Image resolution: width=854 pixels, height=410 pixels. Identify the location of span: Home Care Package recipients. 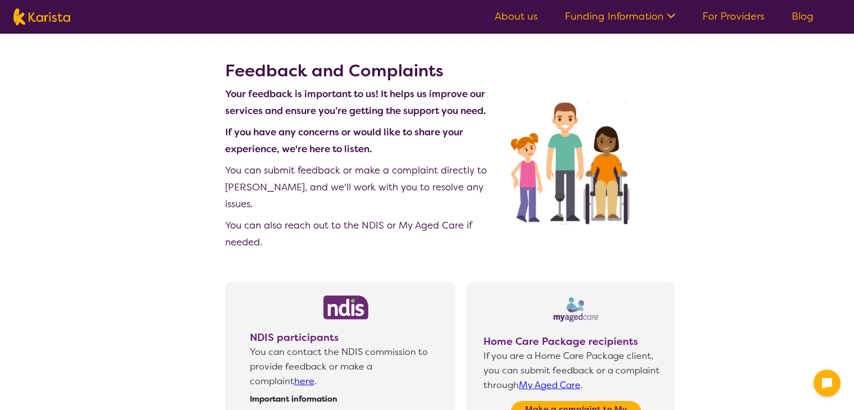
(576, 341).